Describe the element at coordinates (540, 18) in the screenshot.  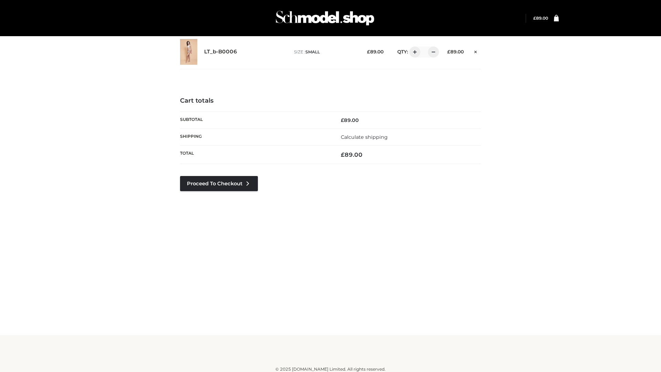
I see `a: £89.00` at that location.